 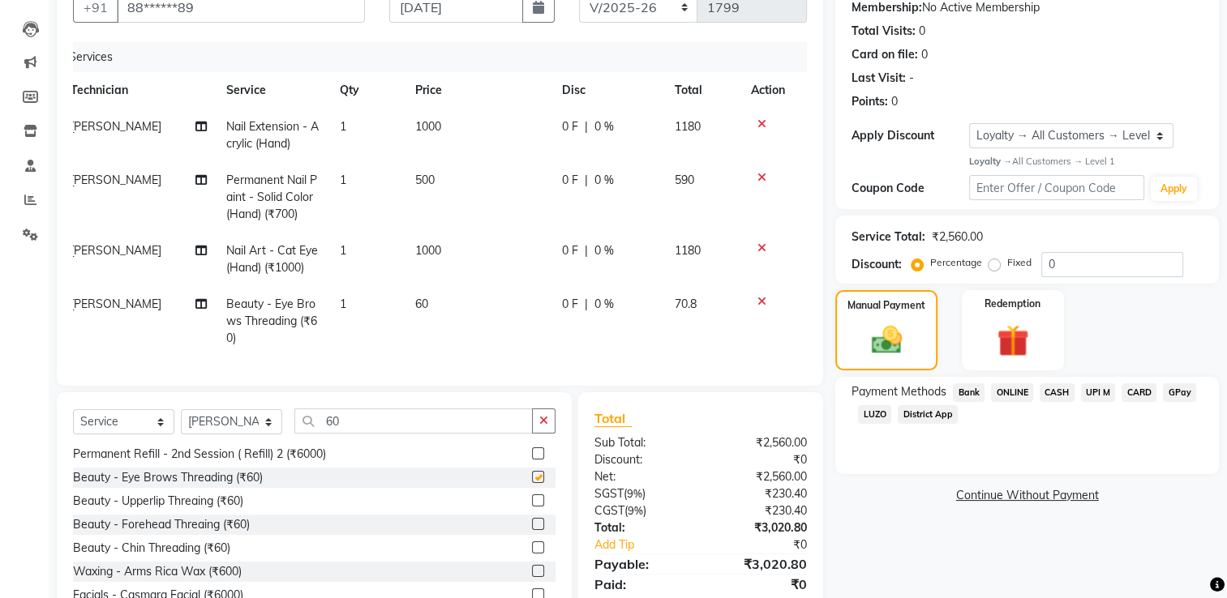 What do you see at coordinates (609, 494) in the screenshot?
I see `span: SGST` at bounding box center [609, 494].